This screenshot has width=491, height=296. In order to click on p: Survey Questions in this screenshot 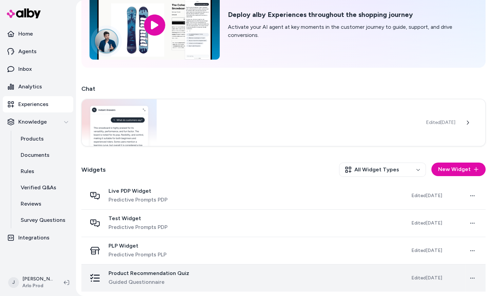, I will do `click(43, 221)`.